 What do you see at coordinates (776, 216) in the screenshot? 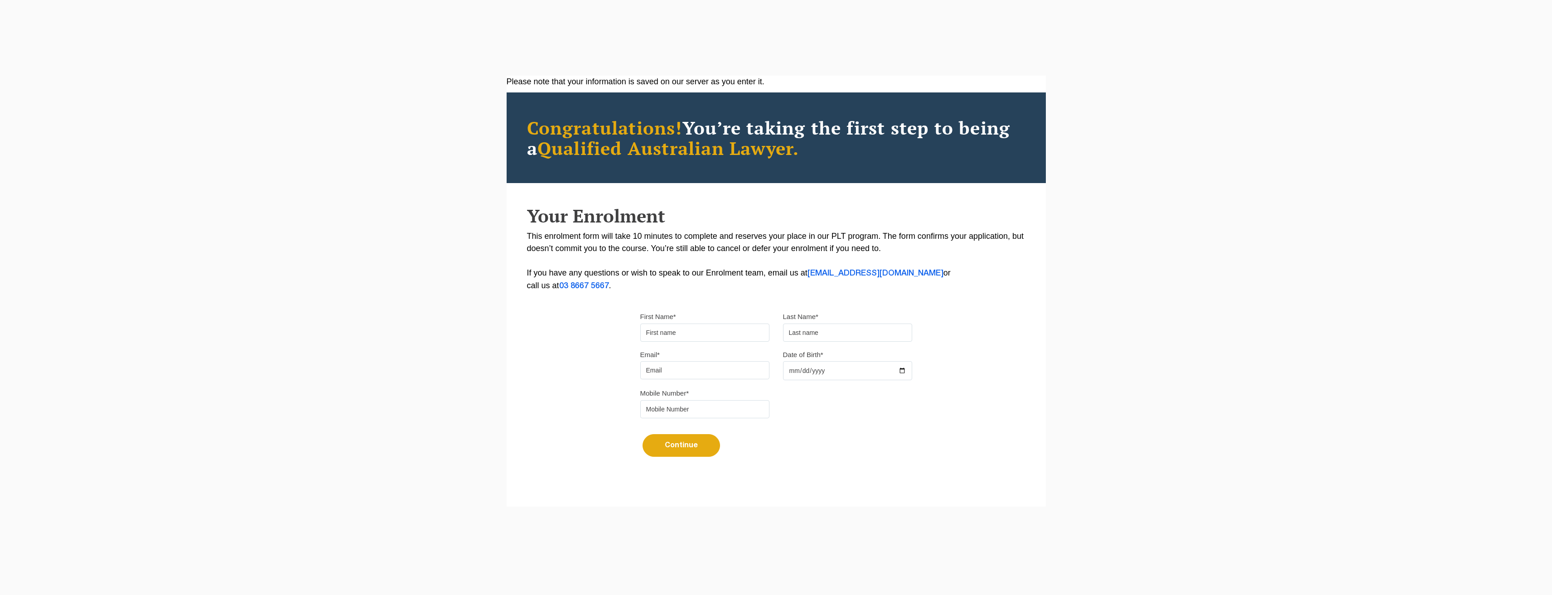
I see `h2: Your Enrolment` at bounding box center [776, 216].